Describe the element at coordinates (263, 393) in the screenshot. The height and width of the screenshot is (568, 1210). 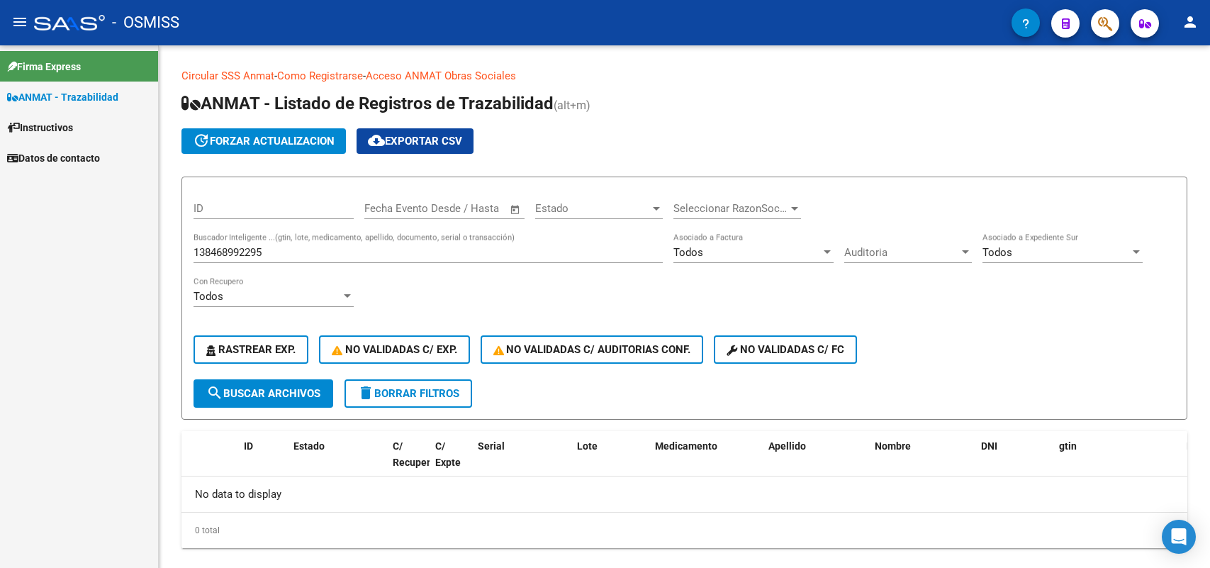
I see `button: Buscar Archivos` at that location.